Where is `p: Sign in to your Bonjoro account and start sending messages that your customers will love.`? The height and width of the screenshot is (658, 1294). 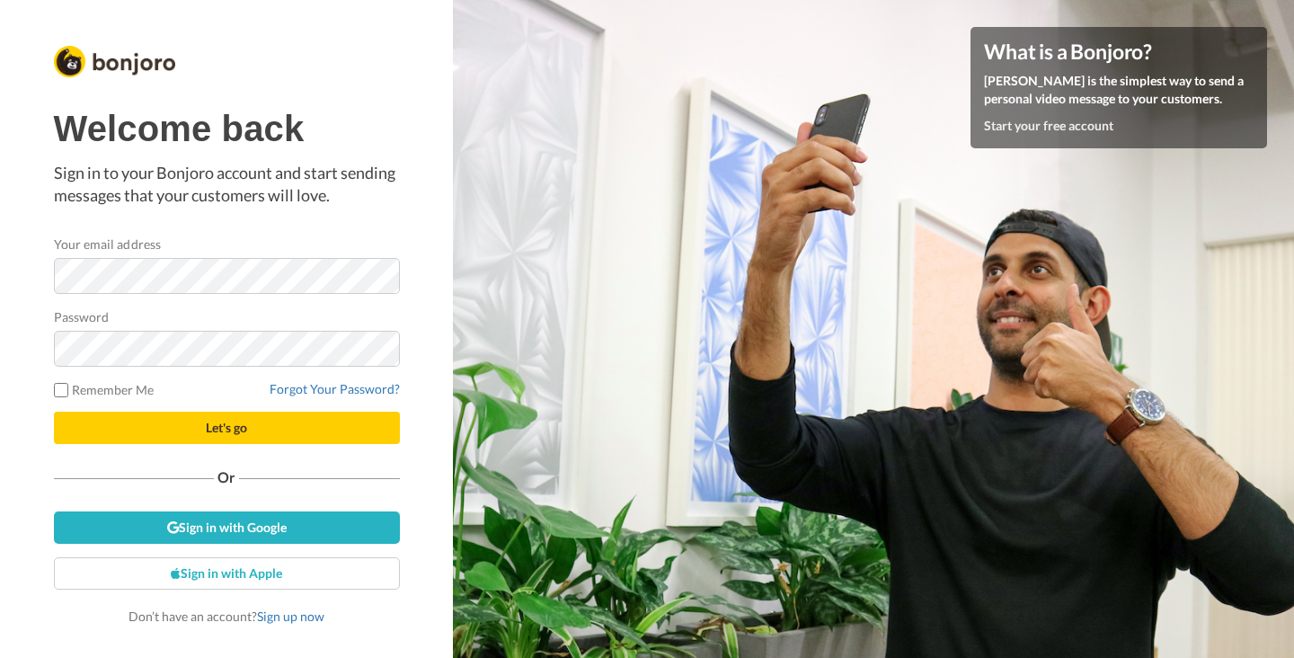
p: Sign in to your Bonjoro account and start sending messages that your customers will love. is located at coordinates (226, 184).